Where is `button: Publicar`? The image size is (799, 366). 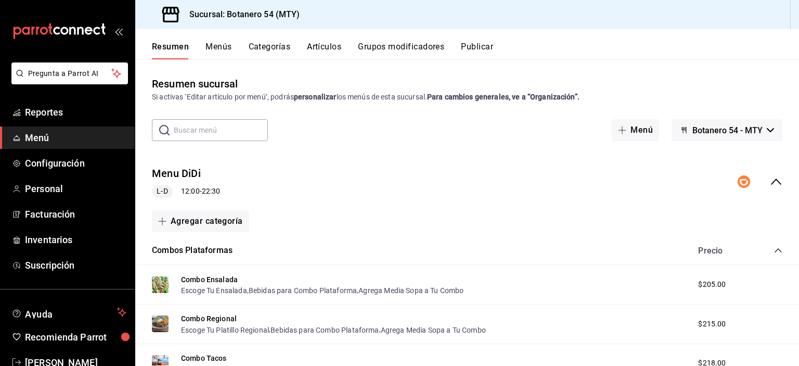
button: Publicar is located at coordinates (477, 50).